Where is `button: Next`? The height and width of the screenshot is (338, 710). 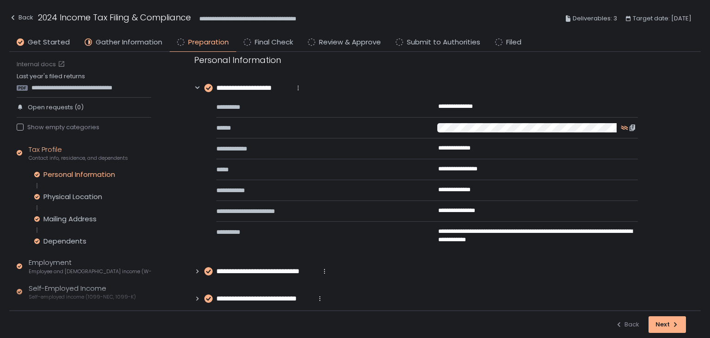 button: Next is located at coordinates (667, 324).